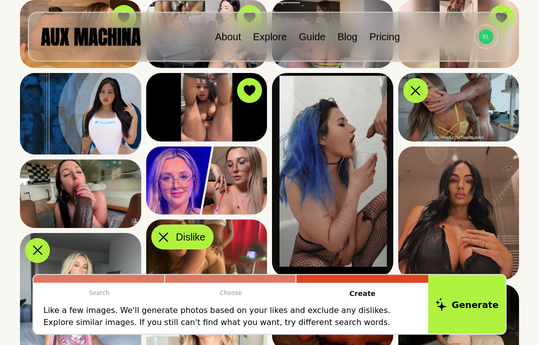 Image resolution: width=539 pixels, height=345 pixels. I want to click on a: Blog, so click(348, 37).